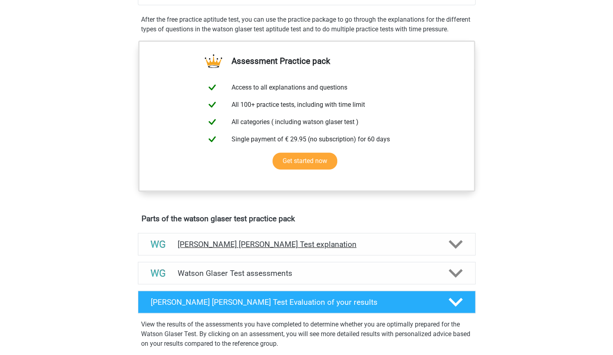 Image resolution: width=613 pixels, height=355 pixels. Describe the element at coordinates (306, 273) in the screenshot. I see `h4: Watson Glaser Test assessments` at that location.